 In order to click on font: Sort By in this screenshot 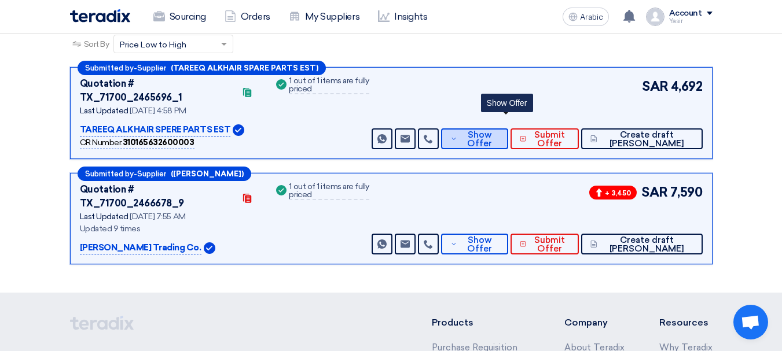, I will do `click(97, 44)`.